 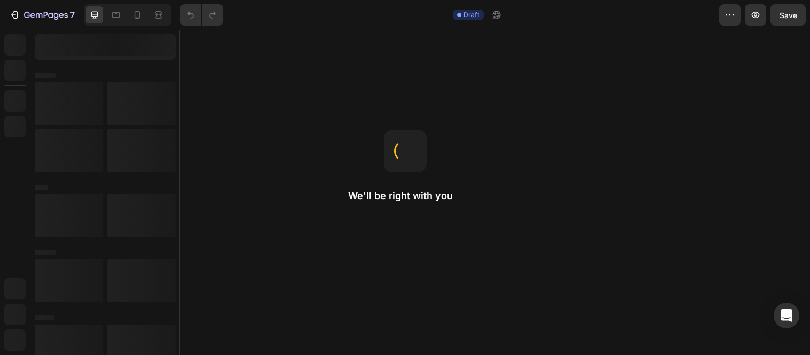 What do you see at coordinates (788, 15) in the screenshot?
I see `button: Save` at bounding box center [788, 15].